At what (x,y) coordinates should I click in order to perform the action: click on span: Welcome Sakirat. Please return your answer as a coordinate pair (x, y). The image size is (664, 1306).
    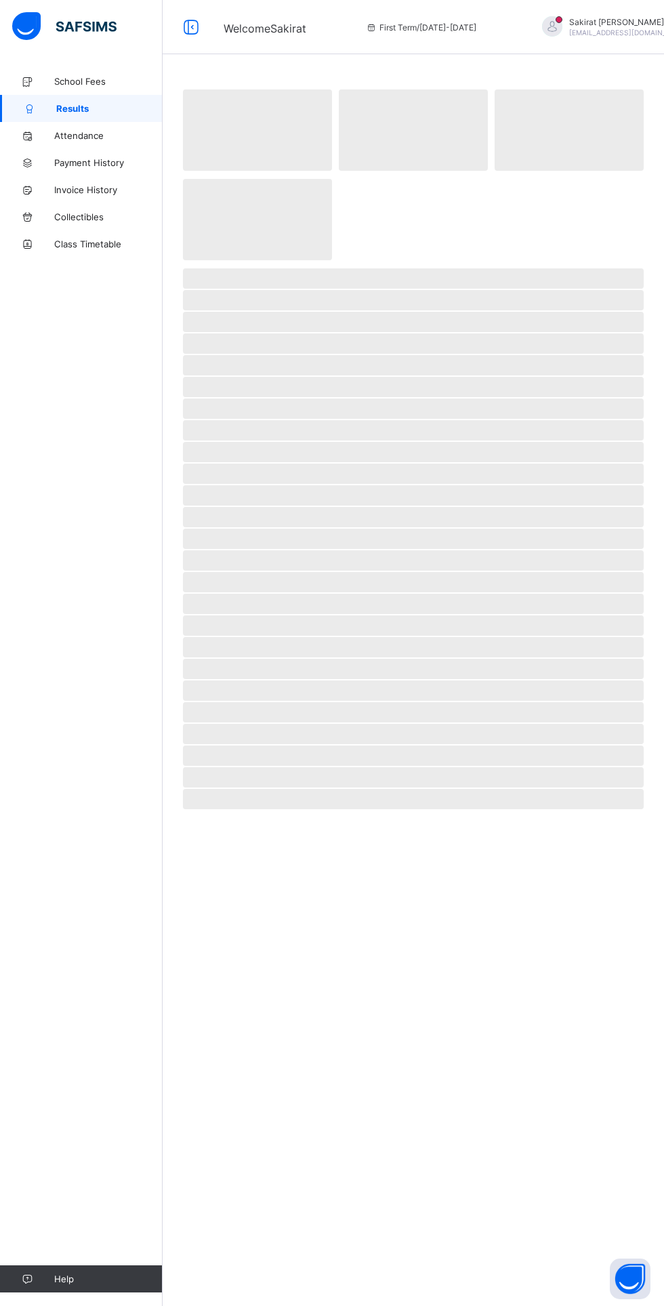
    Looking at the image, I should click on (265, 28).